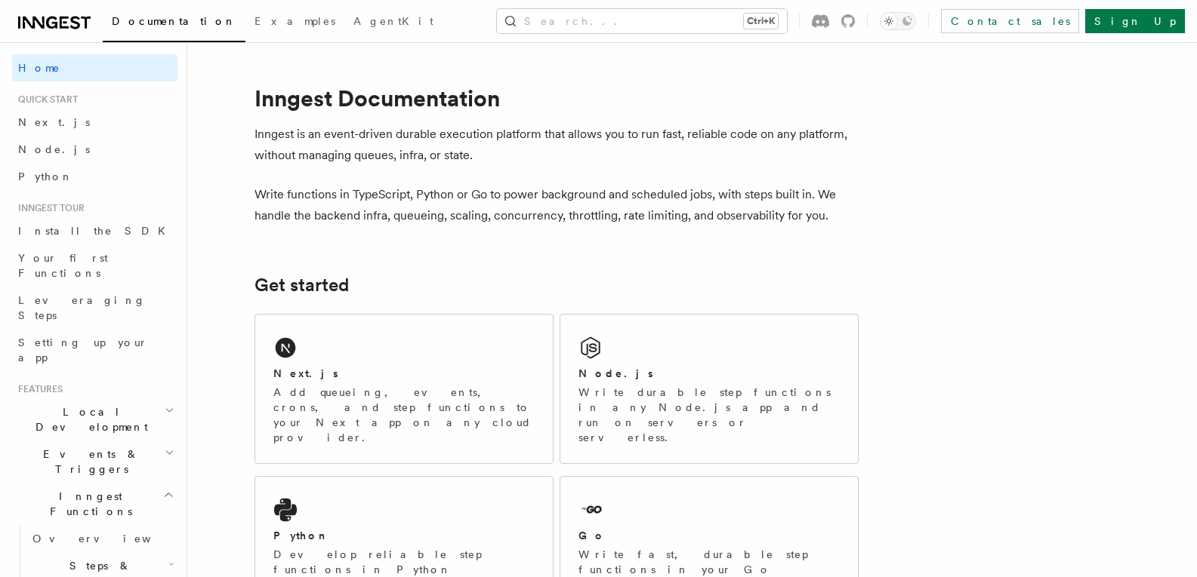  What do you see at coordinates (94, 504) in the screenshot?
I see `button: Inngest Functions` at bounding box center [94, 504].